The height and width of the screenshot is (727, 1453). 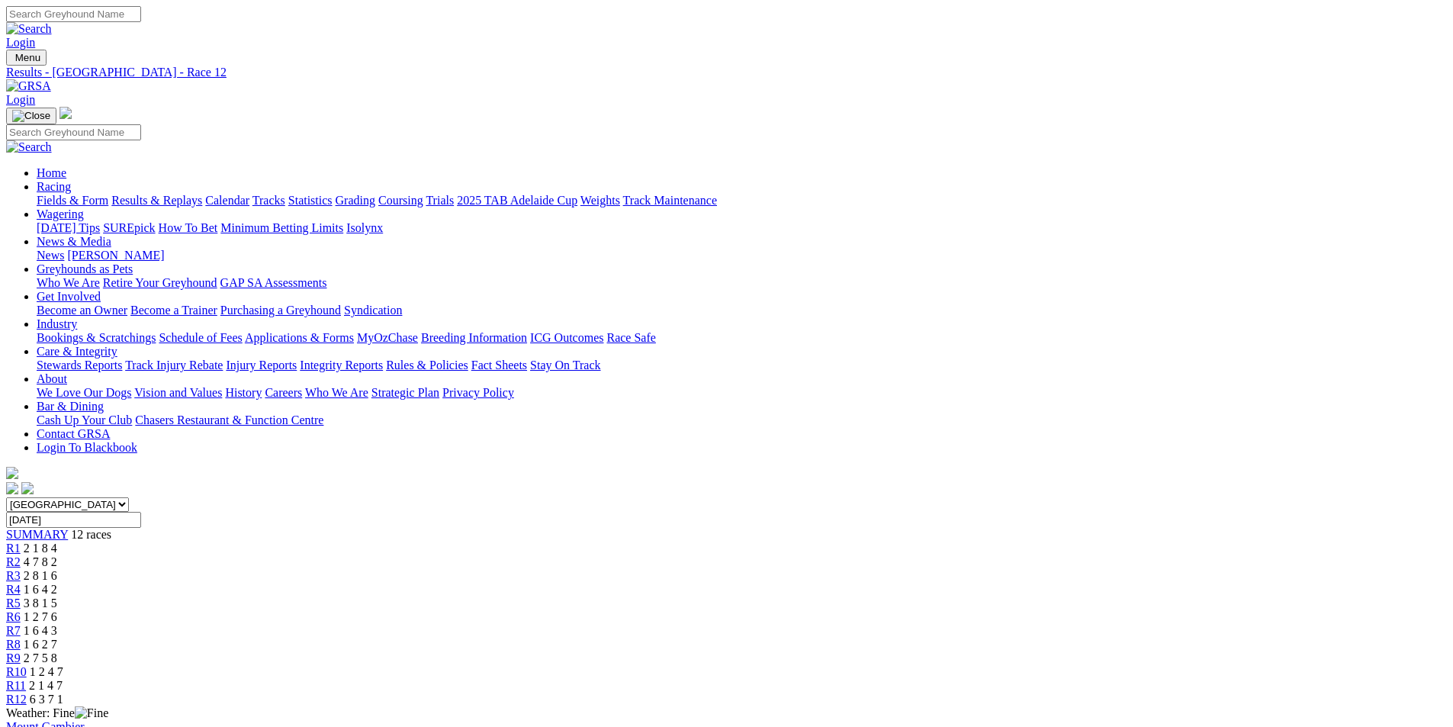 I want to click on span: 1 6 4 2, so click(x=40, y=589).